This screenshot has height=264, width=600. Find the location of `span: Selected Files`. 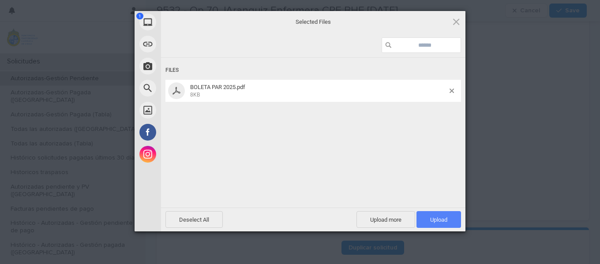

span: Selected Files is located at coordinates (313, 22).